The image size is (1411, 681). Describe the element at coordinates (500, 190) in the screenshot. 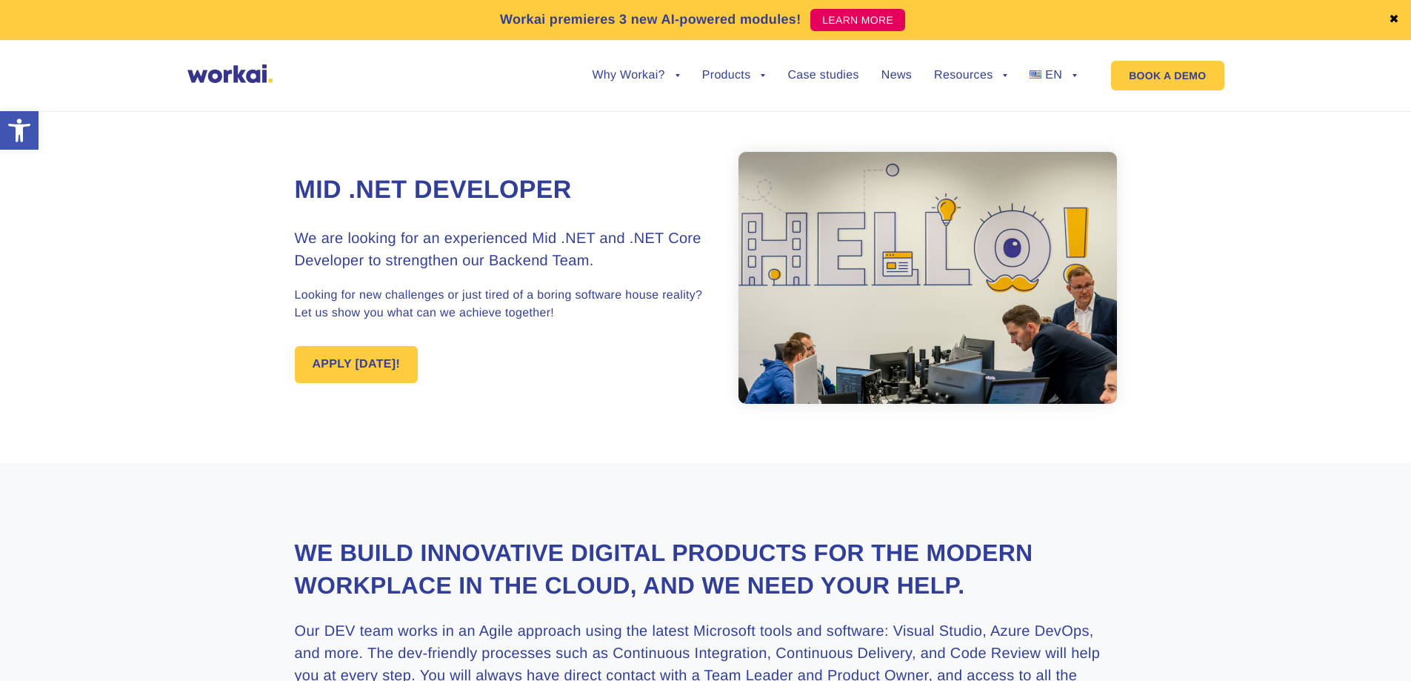

I see `h1: Mid .NET Developer` at that location.